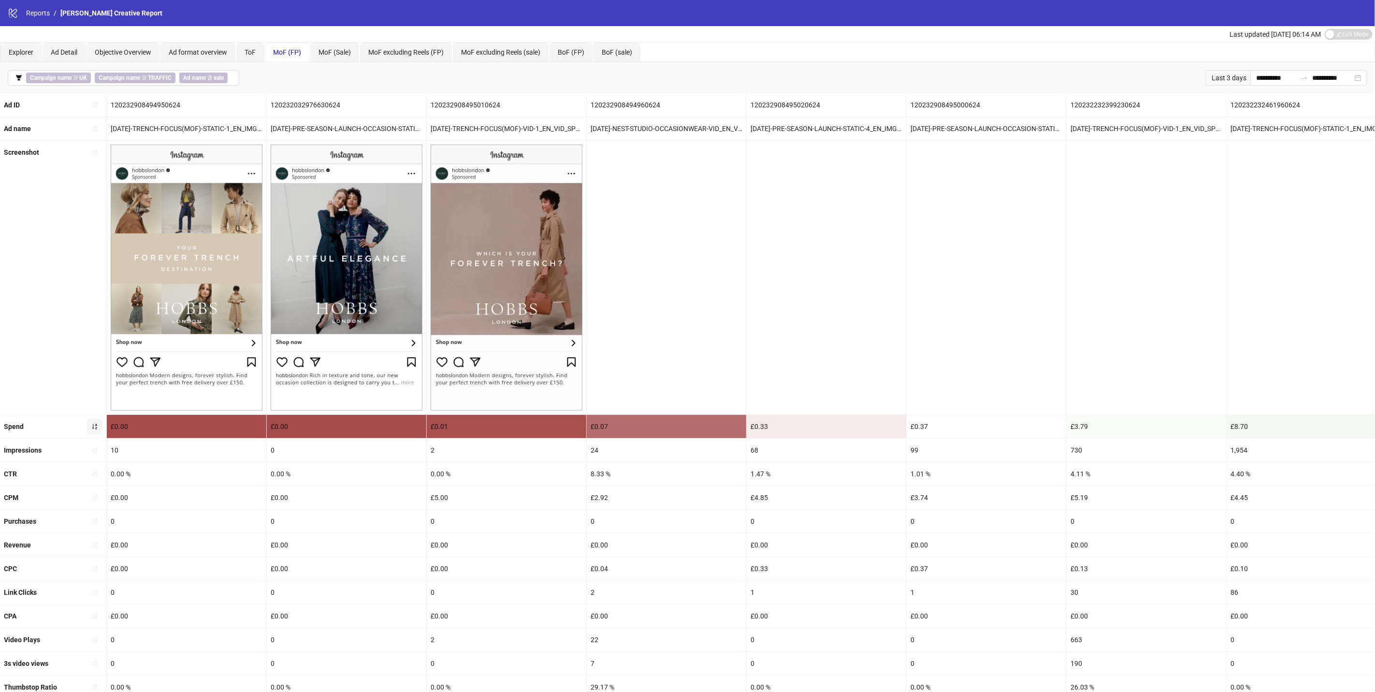 The image size is (1375, 692). What do you see at coordinates (198, 52) in the screenshot?
I see `span: Ad format overview` at bounding box center [198, 52].